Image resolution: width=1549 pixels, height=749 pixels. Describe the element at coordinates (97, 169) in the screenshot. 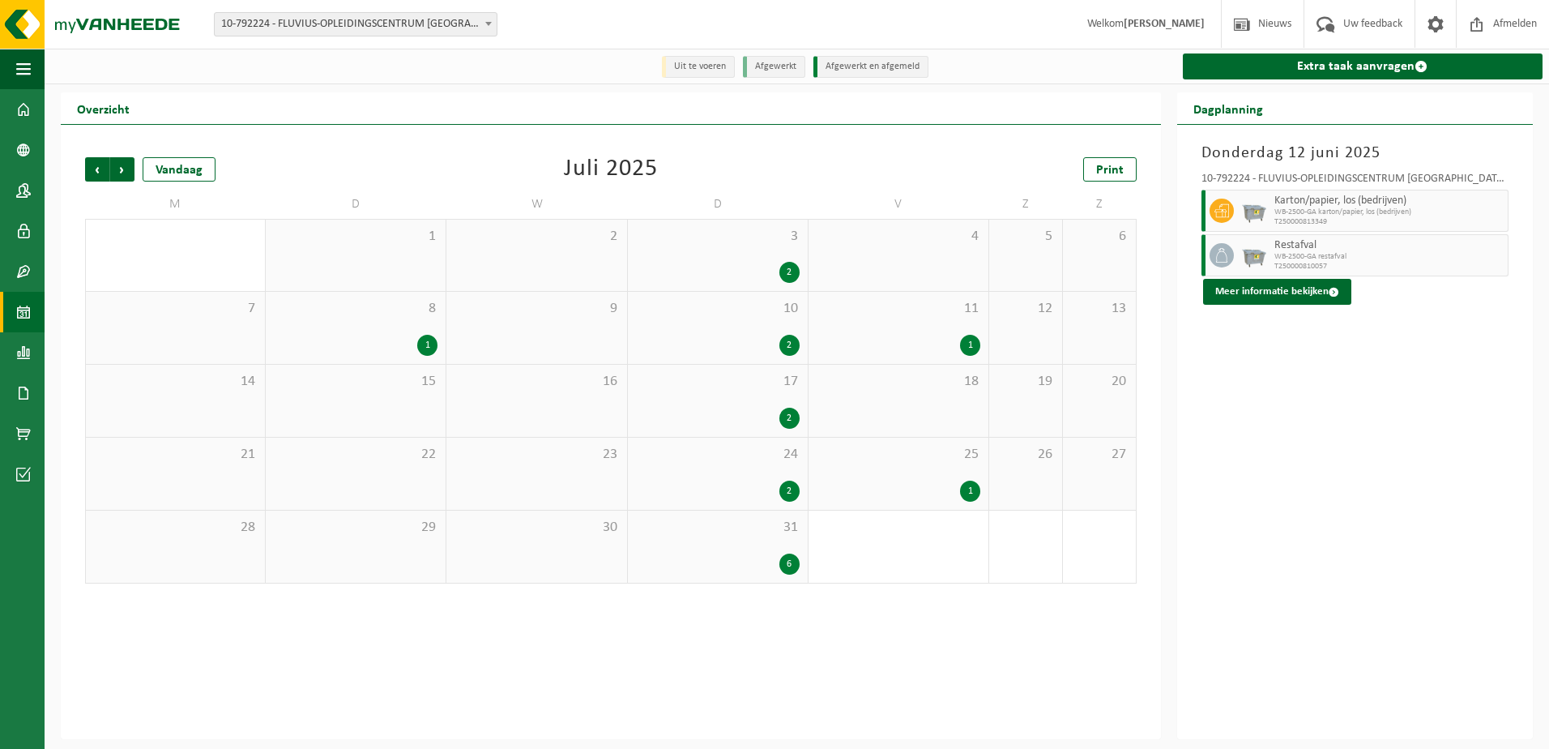

I see `span: Vorige` at that location.